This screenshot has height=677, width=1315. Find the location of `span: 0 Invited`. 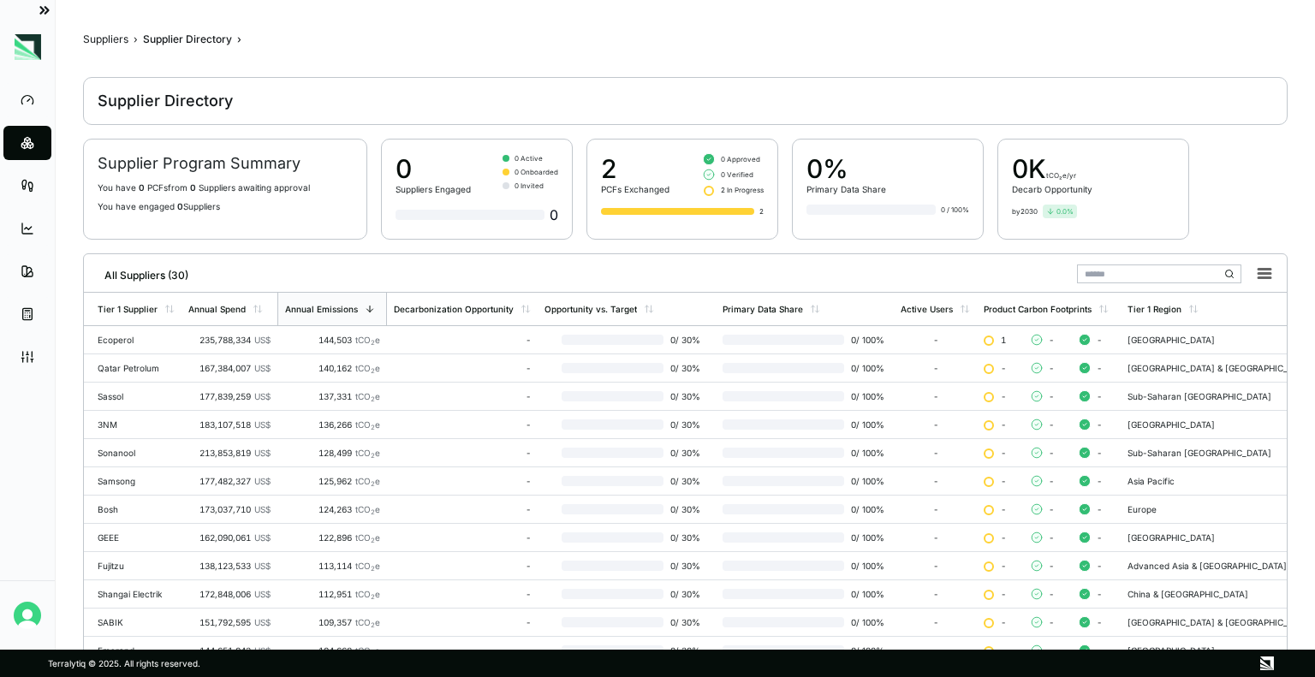

span: 0 Invited is located at coordinates (529, 186).